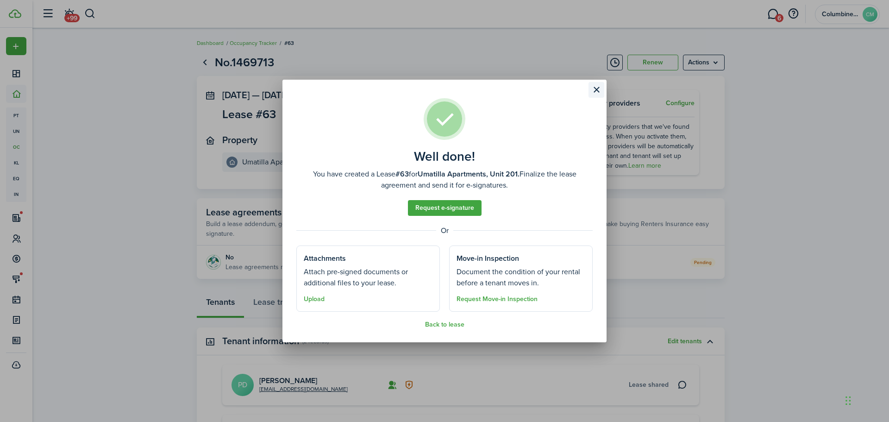 Image resolution: width=889 pixels, height=422 pixels. I want to click on well-done-section-description: Attach pre-signed documents or additional files to your lease., so click(368, 277).